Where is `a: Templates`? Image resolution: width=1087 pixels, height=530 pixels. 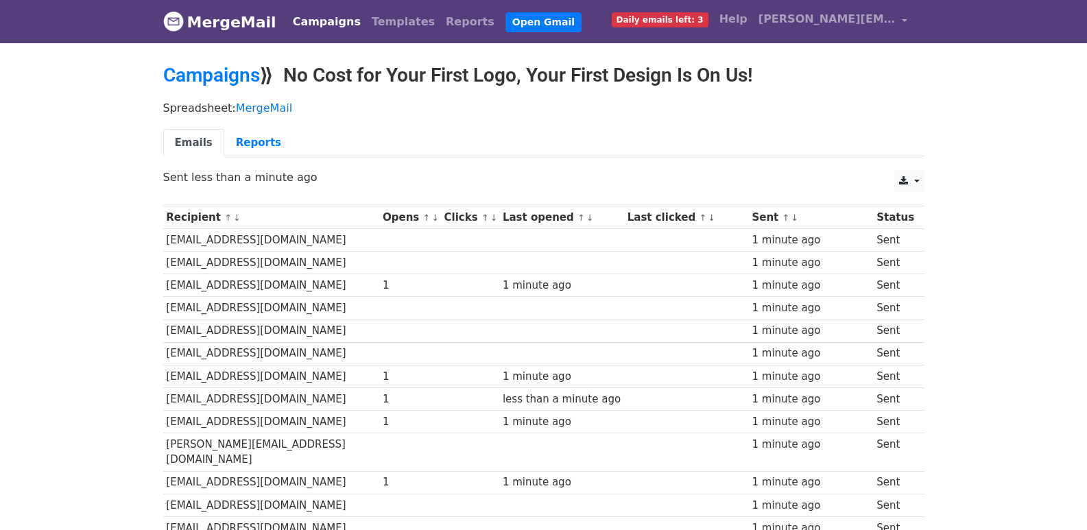
a: Templates is located at coordinates (403, 22).